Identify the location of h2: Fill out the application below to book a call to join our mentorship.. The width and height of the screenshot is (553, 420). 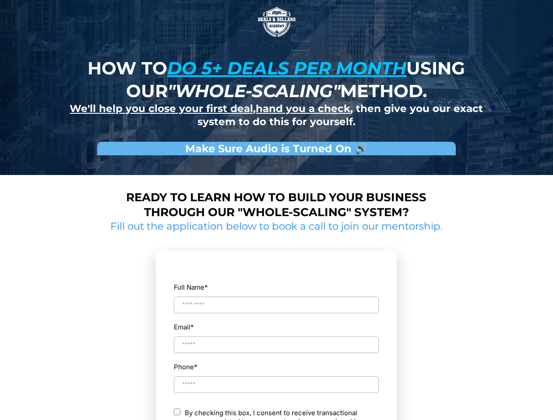
(277, 227).